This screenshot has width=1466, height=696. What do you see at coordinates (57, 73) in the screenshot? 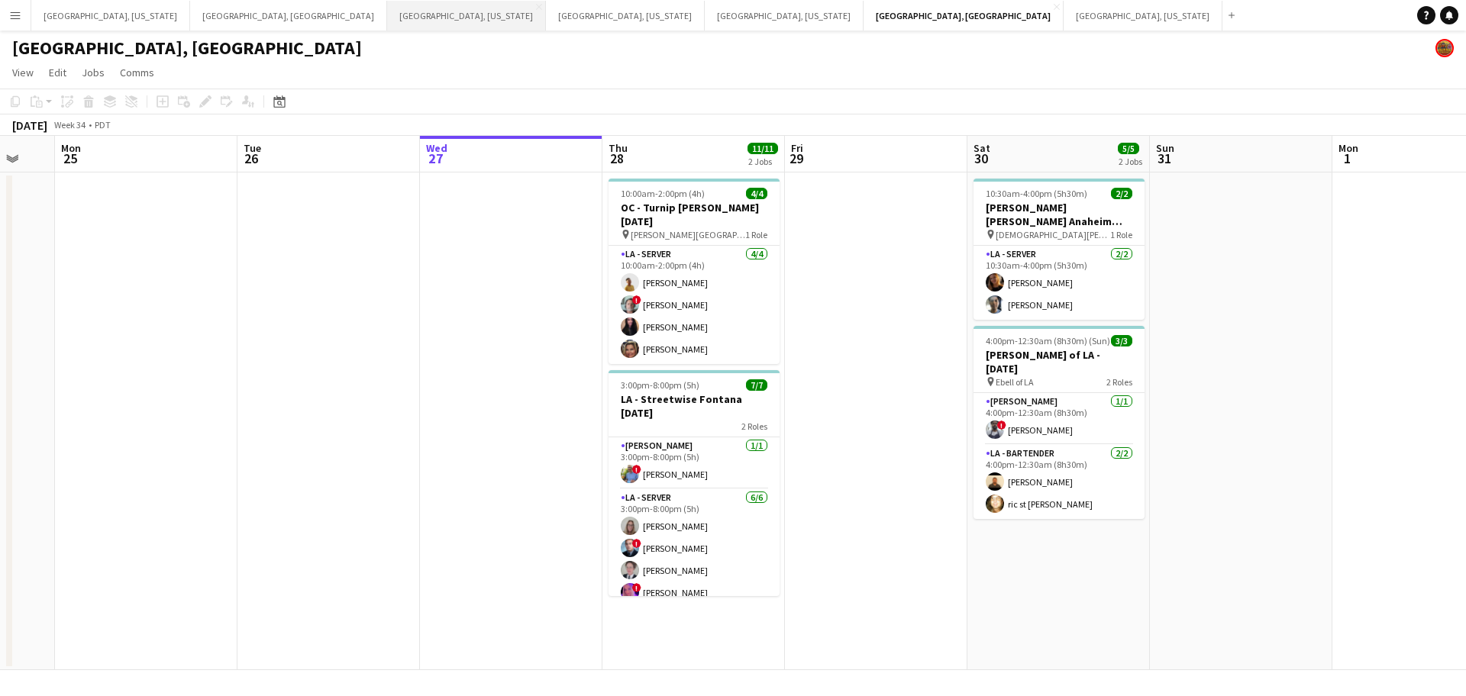
I see `a: Edit` at bounding box center [57, 73].